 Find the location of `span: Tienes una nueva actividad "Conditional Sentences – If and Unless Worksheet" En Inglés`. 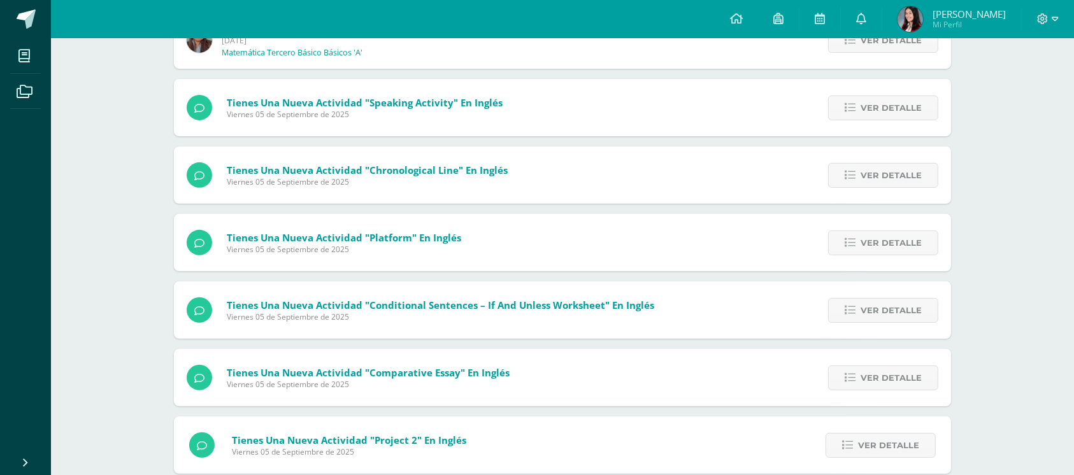

span: Tienes una nueva actividad "Conditional Sentences – If and Unless Worksheet" En Inglés is located at coordinates (440, 305).